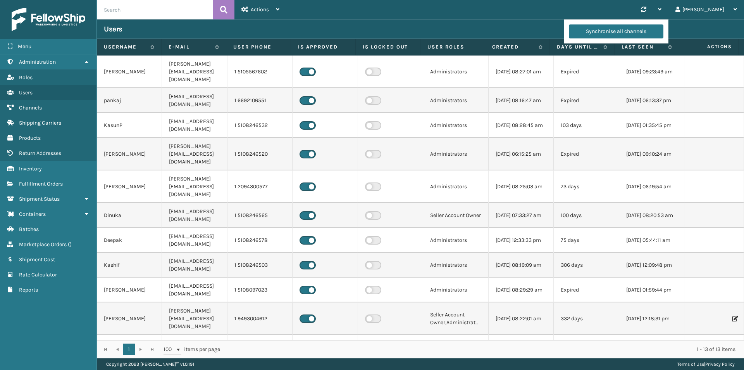 This screenshot has width=744, height=370. What do you see at coordinates (735, 318) in the screenshot?
I see `i: Edit` at bounding box center [735, 318].